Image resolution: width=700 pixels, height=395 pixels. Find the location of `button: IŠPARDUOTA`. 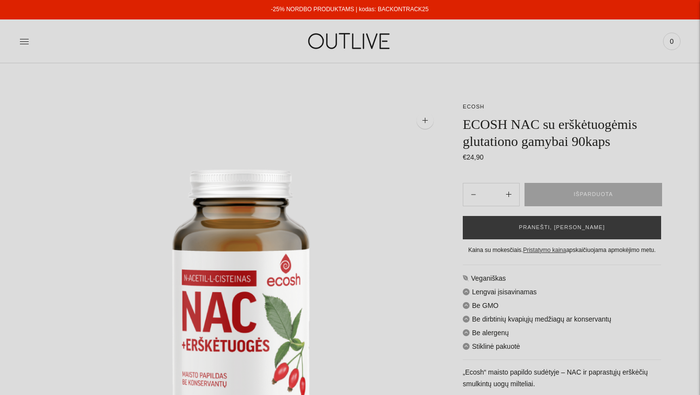

button: IŠPARDUOTA is located at coordinates (593, 195).